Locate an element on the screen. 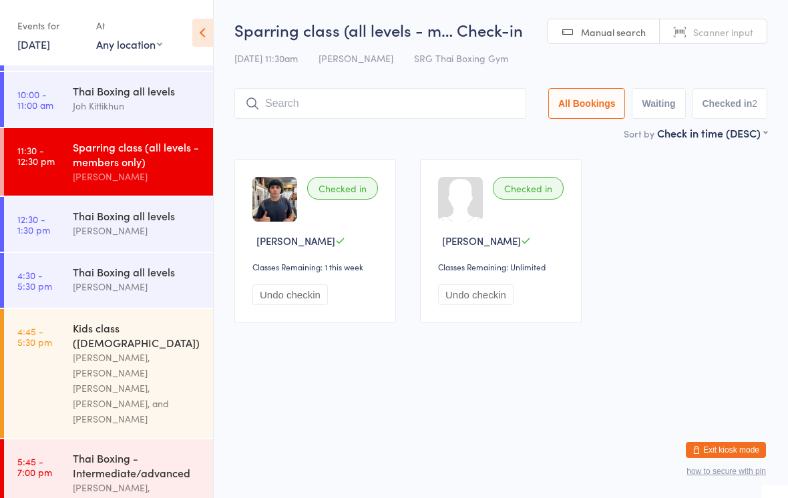 The image size is (788, 498). time: 10:00 - 11:00 am is located at coordinates (35, 100).